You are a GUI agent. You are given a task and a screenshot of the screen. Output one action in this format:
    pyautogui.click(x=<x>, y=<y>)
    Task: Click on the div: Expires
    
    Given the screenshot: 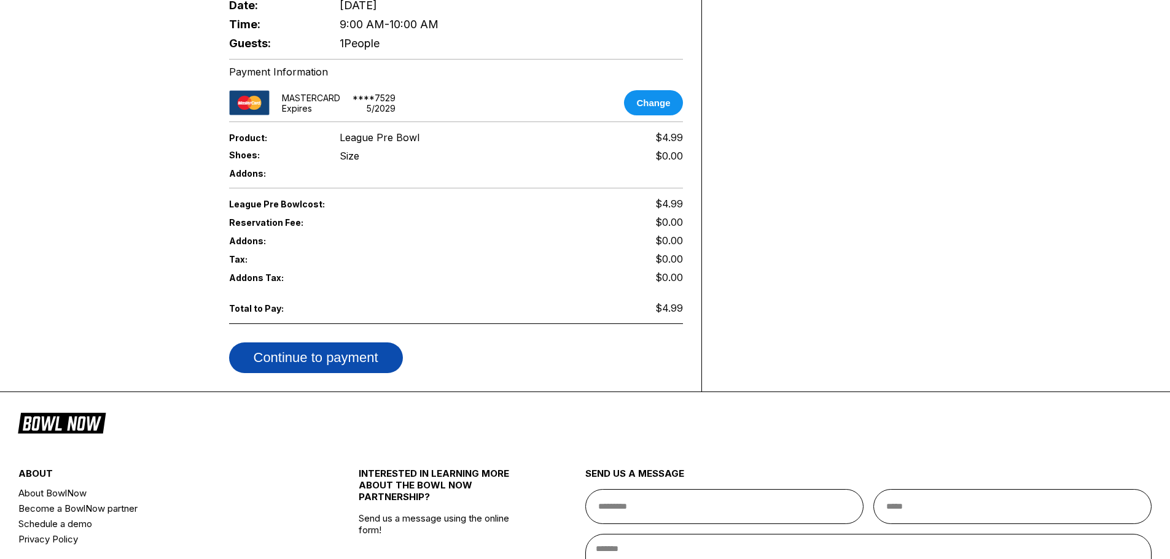 What is the action you would take?
    pyautogui.click(x=297, y=108)
    